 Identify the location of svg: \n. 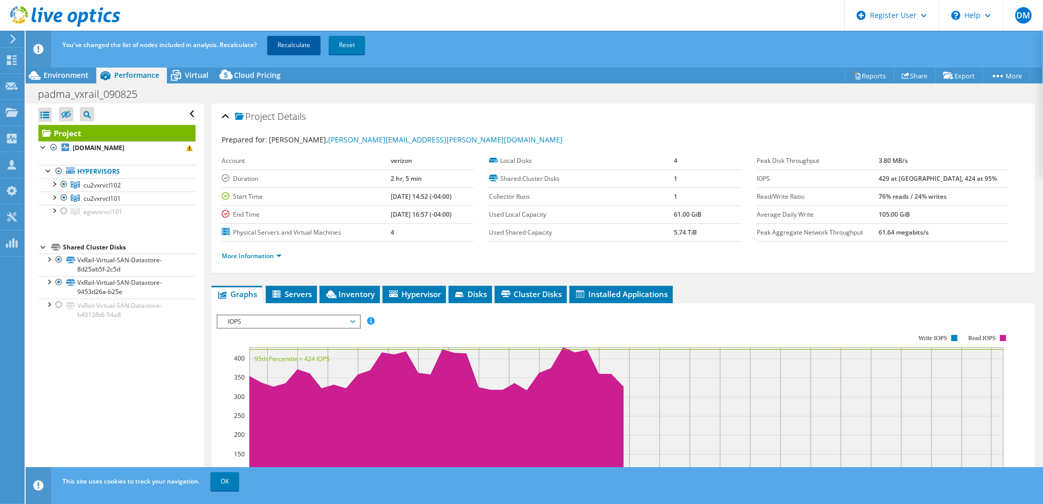
(956, 15).